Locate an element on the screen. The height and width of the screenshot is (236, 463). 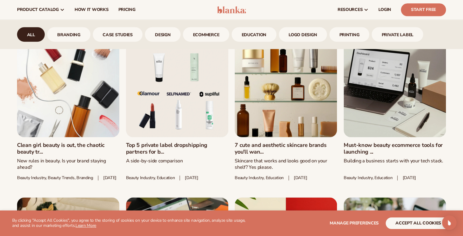
span: LOGIN is located at coordinates (385, 10).